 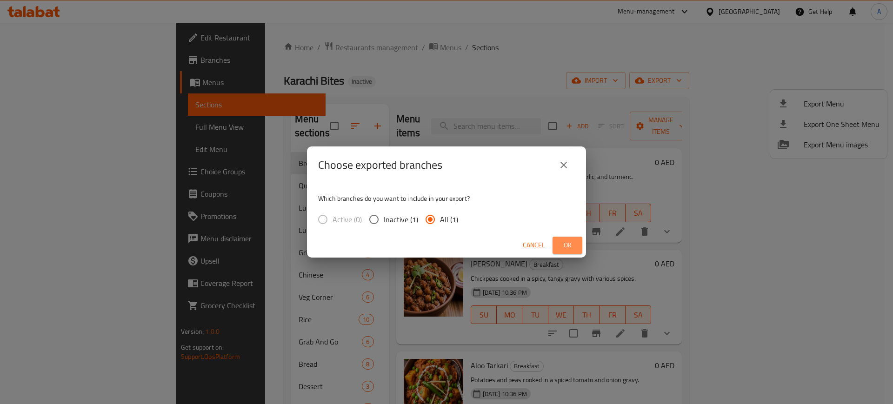 I want to click on span: Active (0), so click(x=347, y=220).